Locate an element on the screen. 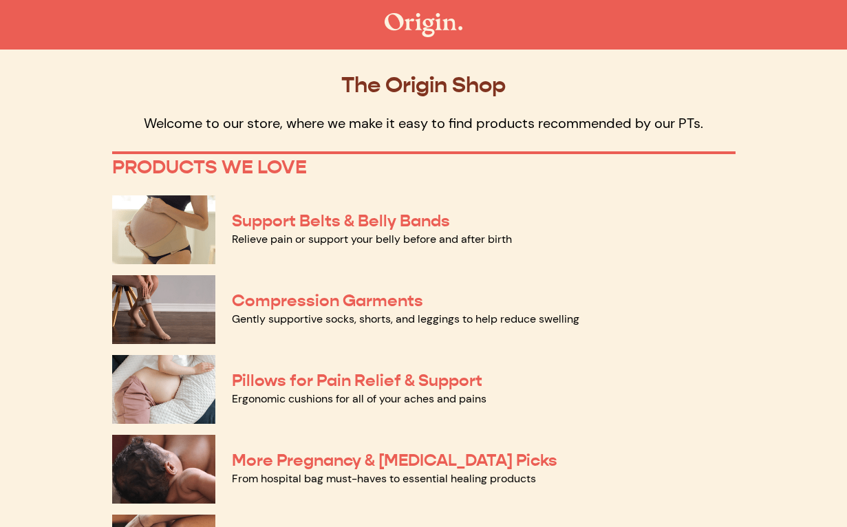 This screenshot has height=527, width=847. a: Relieve pain or support your belly before and after birth is located at coordinates (372, 239).